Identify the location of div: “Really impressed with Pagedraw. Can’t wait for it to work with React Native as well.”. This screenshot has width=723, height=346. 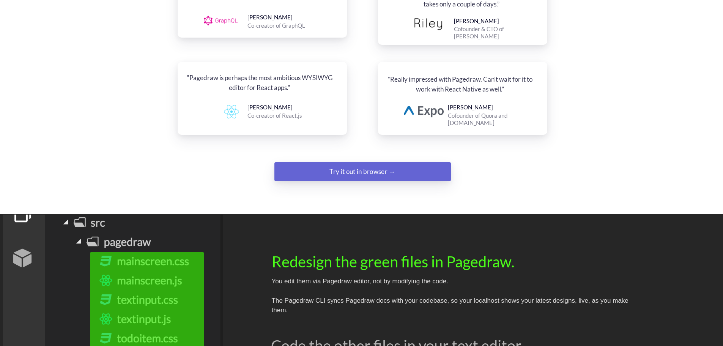
(460, 84).